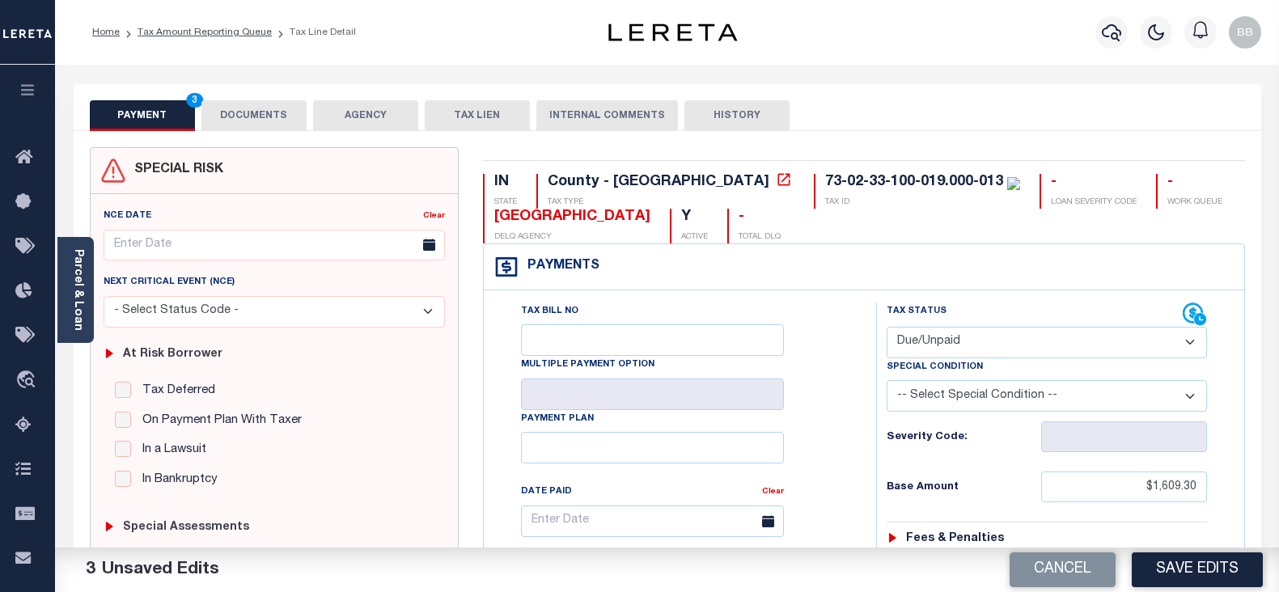 The image size is (1279, 592). Describe the element at coordinates (176, 480) in the screenshot. I see `label: In Bankruptcy` at that location.